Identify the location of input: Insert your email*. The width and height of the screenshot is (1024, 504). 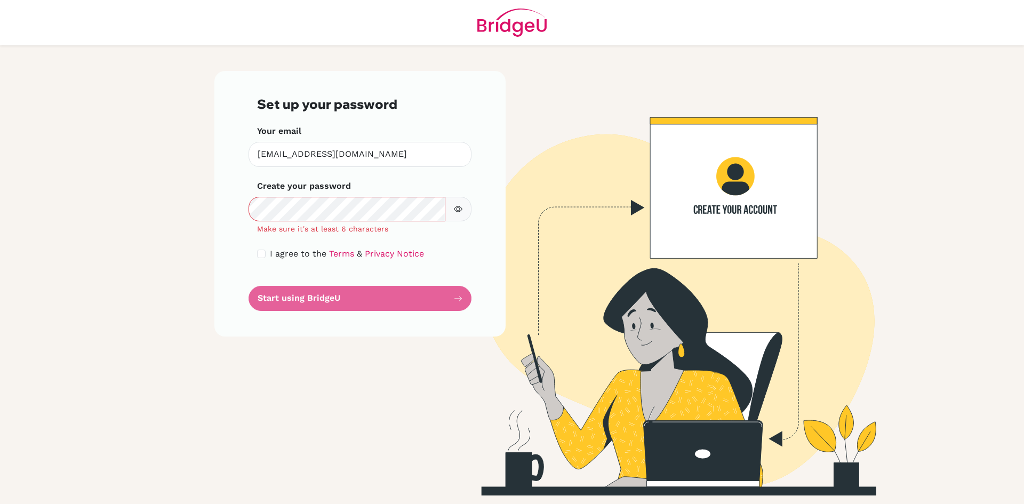
(360, 154).